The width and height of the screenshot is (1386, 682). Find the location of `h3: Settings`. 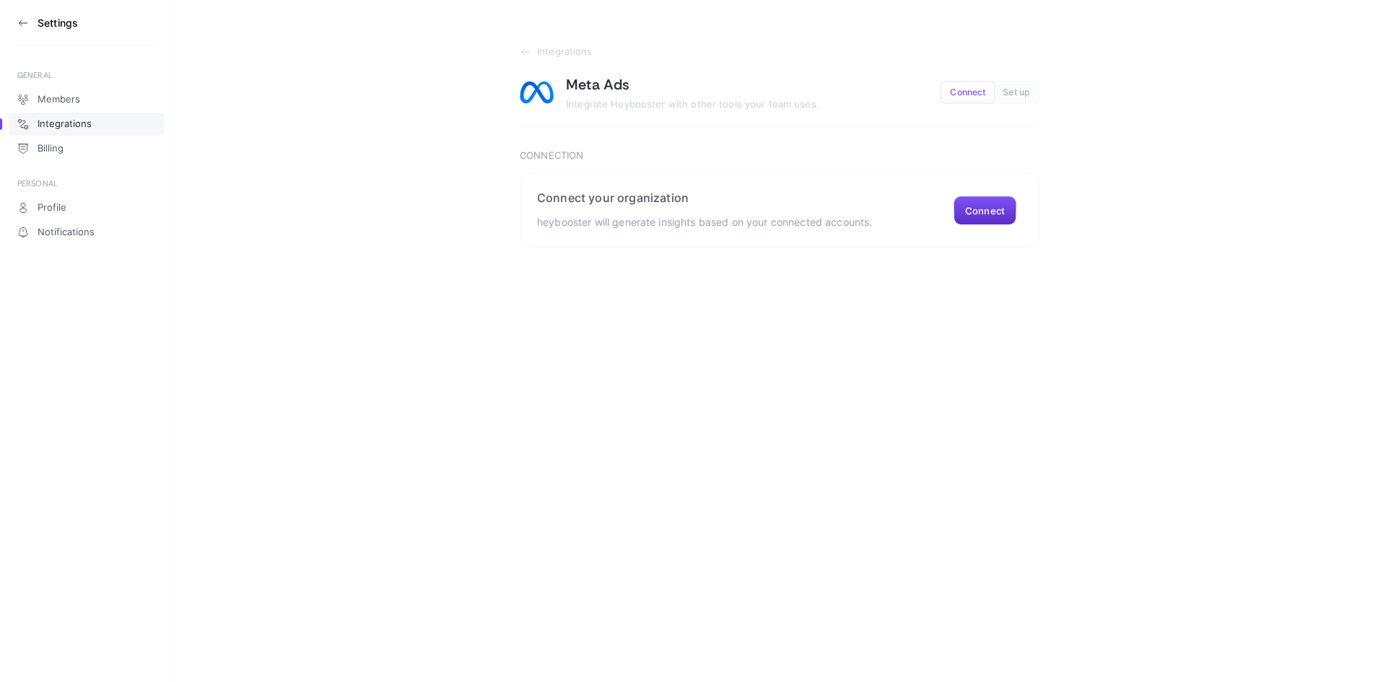

h3: Settings is located at coordinates (58, 23).